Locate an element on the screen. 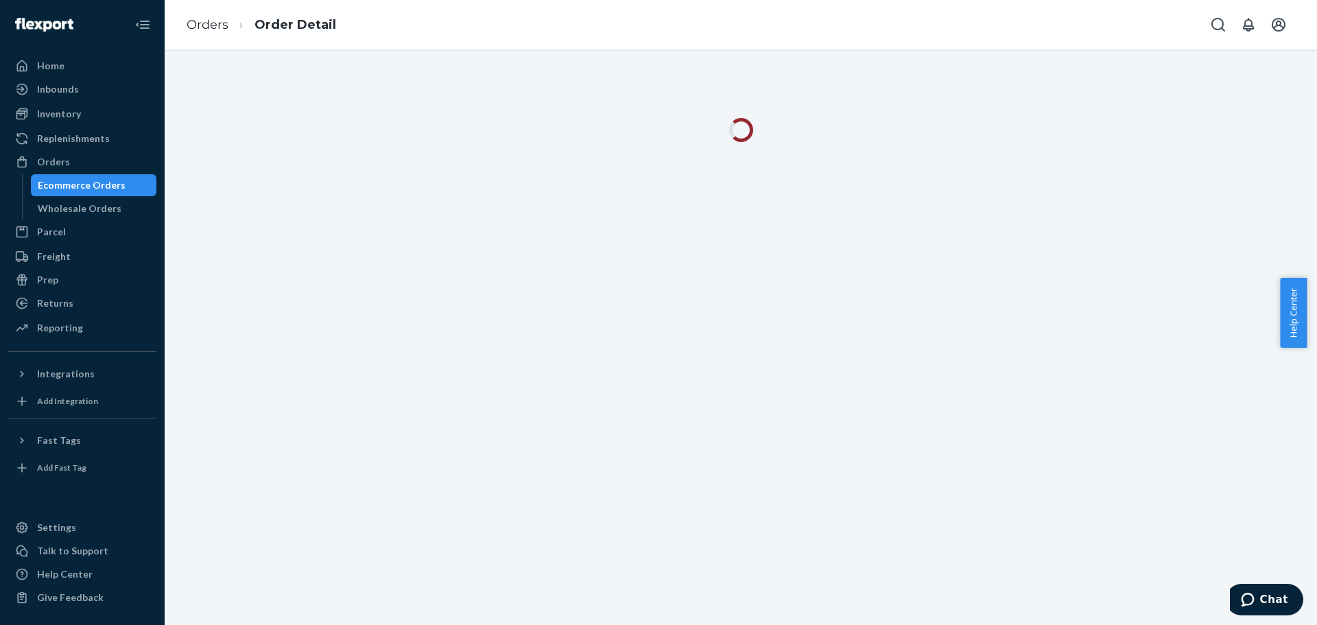 This screenshot has height=625, width=1317. div: Freight is located at coordinates (54, 257).